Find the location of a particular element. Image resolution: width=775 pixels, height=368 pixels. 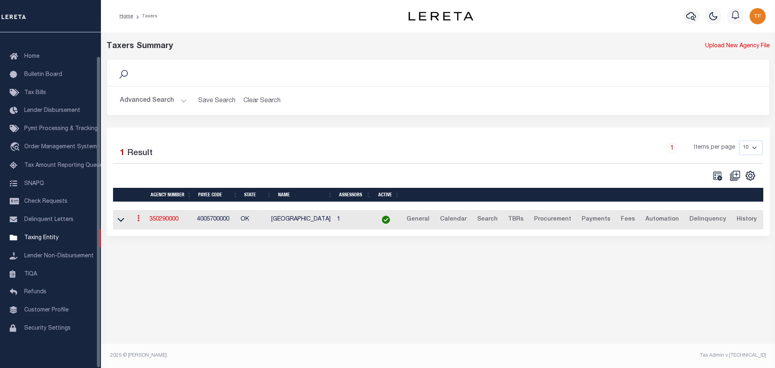

td: 4005700000 is located at coordinates (215, 220).